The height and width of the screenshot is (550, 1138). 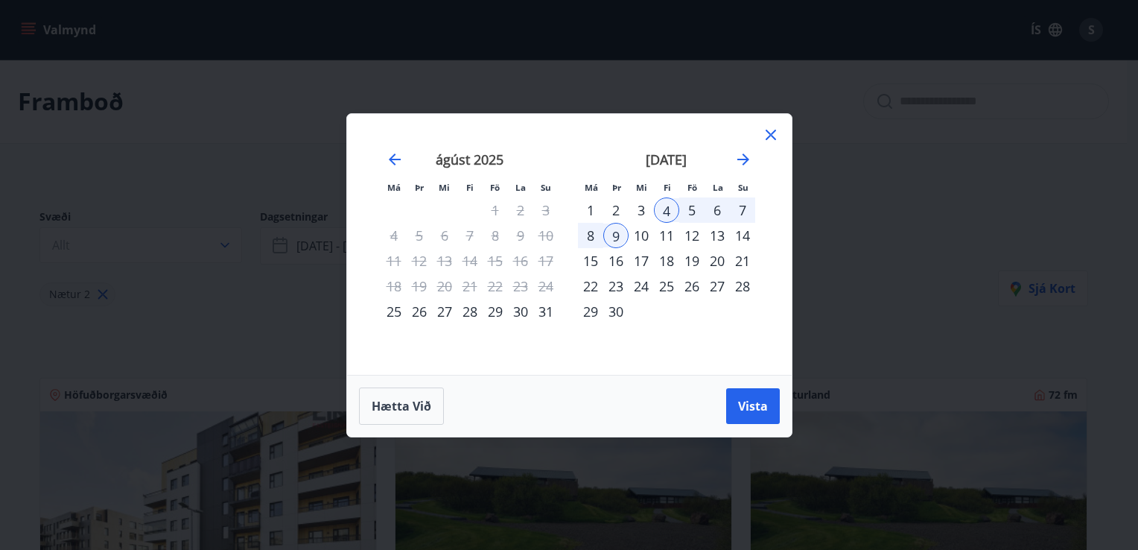 I want to click on td: Not available. miðvikudagur, 13. ágúst 2025, so click(x=445, y=261).